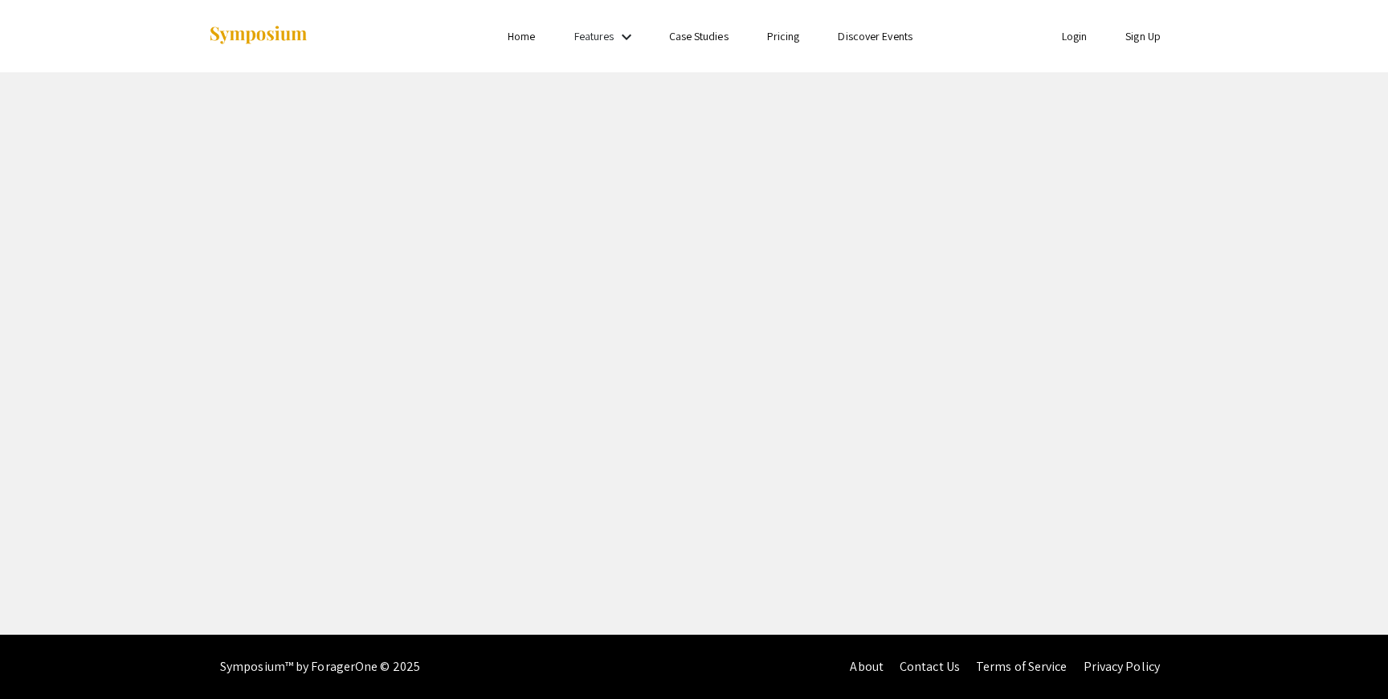 The image size is (1388, 699). I want to click on div: Symposium™ by ForagerOne © 2025, so click(320, 667).